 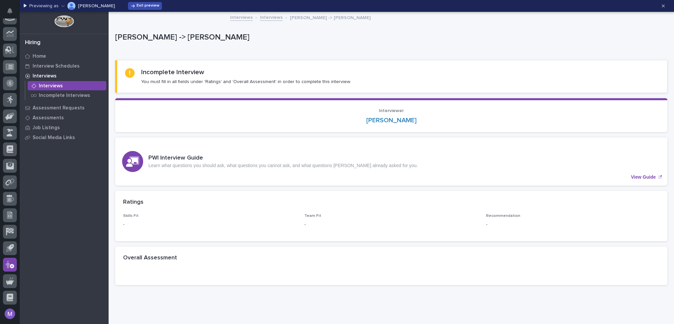 What do you see at coordinates (57, 82) in the screenshot?
I see `div: We're offline, we will be back soon!` at bounding box center [57, 82].